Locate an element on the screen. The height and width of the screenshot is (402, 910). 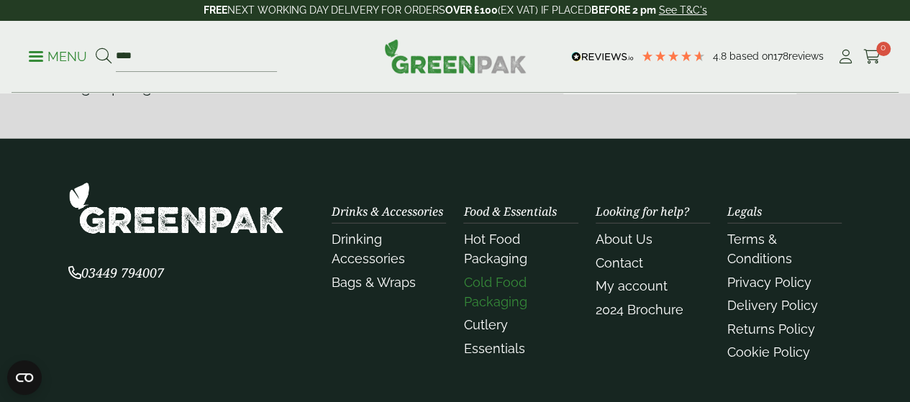
span: 0 is located at coordinates (883, 49).